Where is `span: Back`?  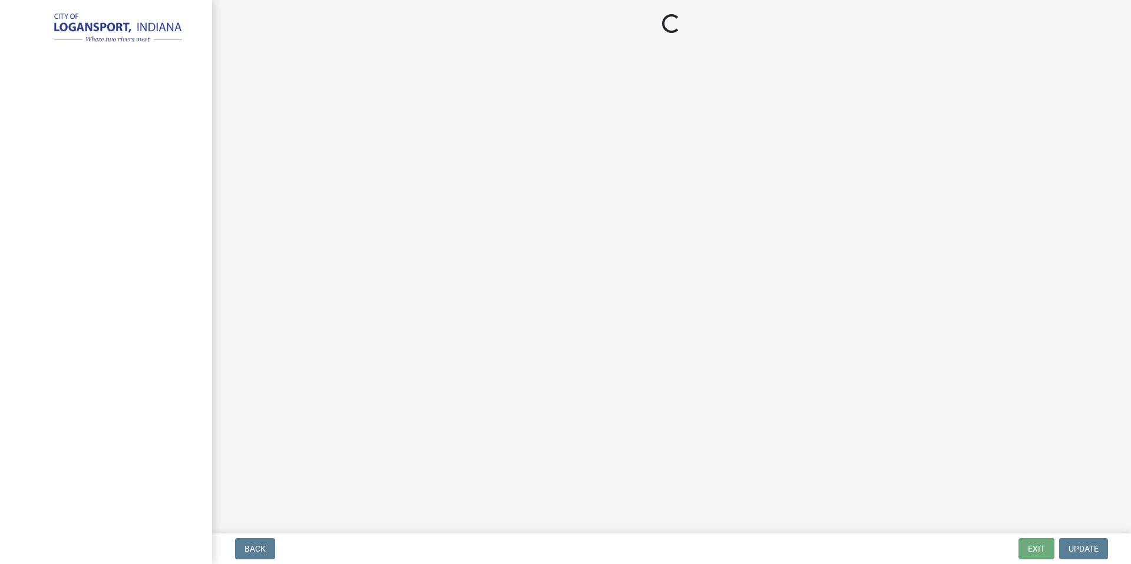
span: Back is located at coordinates (255, 549).